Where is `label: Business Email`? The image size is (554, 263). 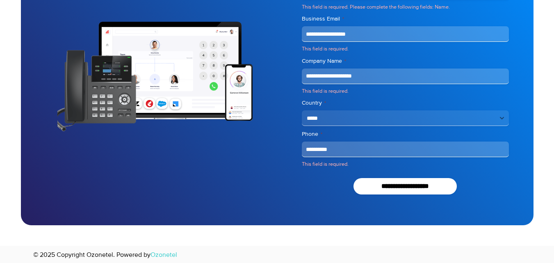
label: Business Email is located at coordinates (405, 19).